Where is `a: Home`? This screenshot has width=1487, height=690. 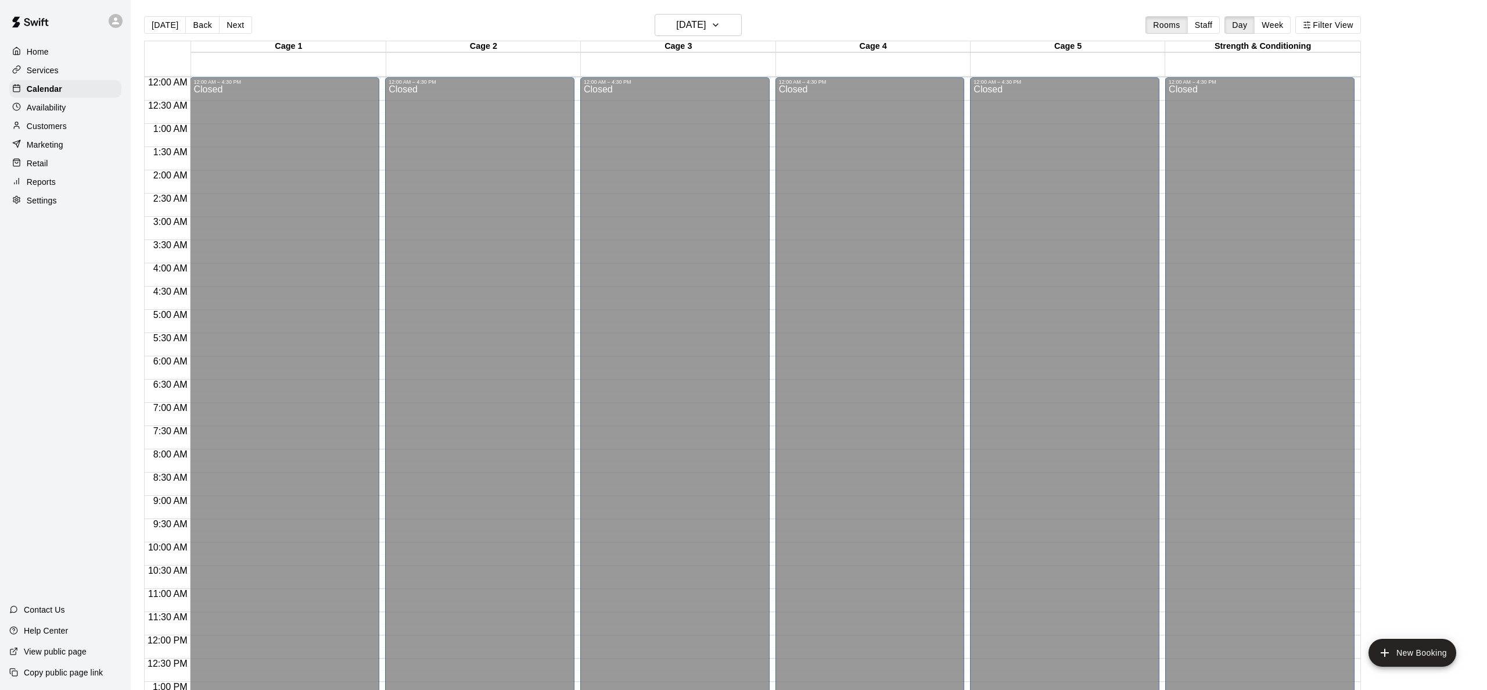
a: Home is located at coordinates (65, 52).